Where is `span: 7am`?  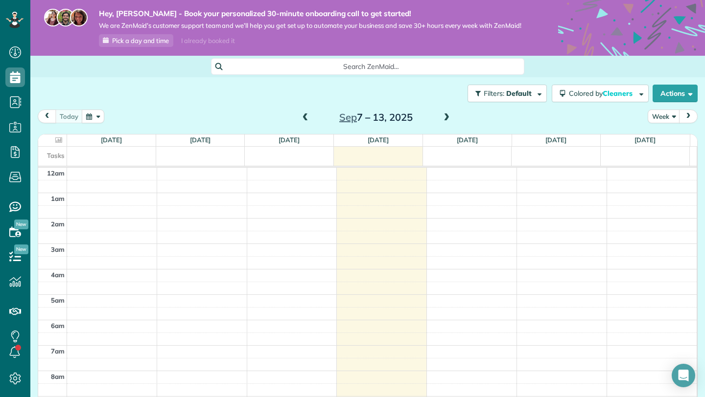
span: 7am is located at coordinates (58, 351).